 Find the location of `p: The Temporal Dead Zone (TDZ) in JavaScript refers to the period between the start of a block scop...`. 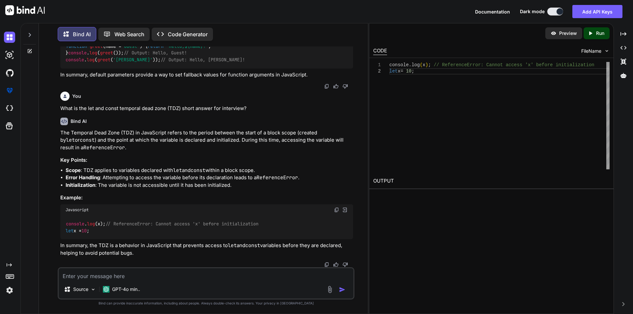

p: The Temporal Dead Zone (TDZ) in JavaScript refers to the period between the start of a block scop... is located at coordinates (207, 141).